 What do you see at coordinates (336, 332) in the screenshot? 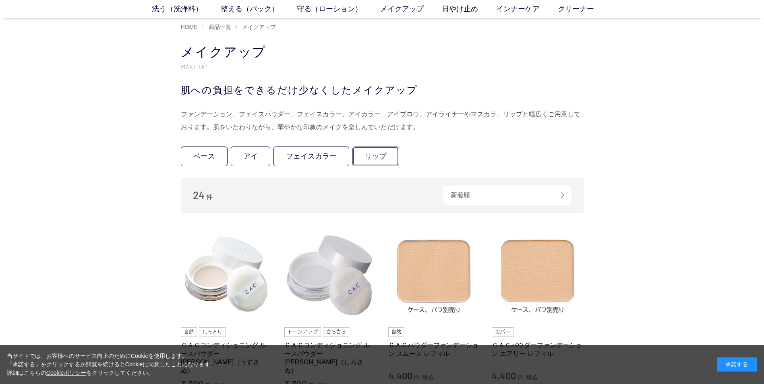
I see `img: さらさら` at bounding box center [336, 332].